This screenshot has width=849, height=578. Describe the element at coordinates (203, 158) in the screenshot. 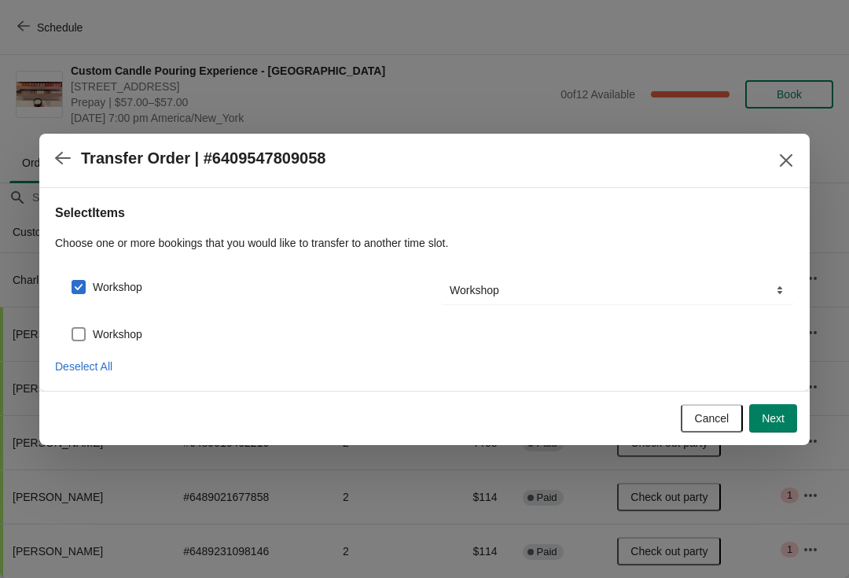

I see `h2: Transfer Order | #6409547809058` at that location.